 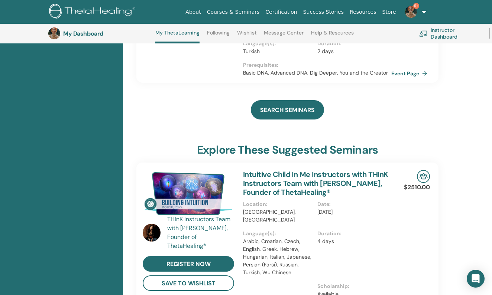 What do you see at coordinates (363, 12) in the screenshot?
I see `a: Resources` at bounding box center [363, 12].